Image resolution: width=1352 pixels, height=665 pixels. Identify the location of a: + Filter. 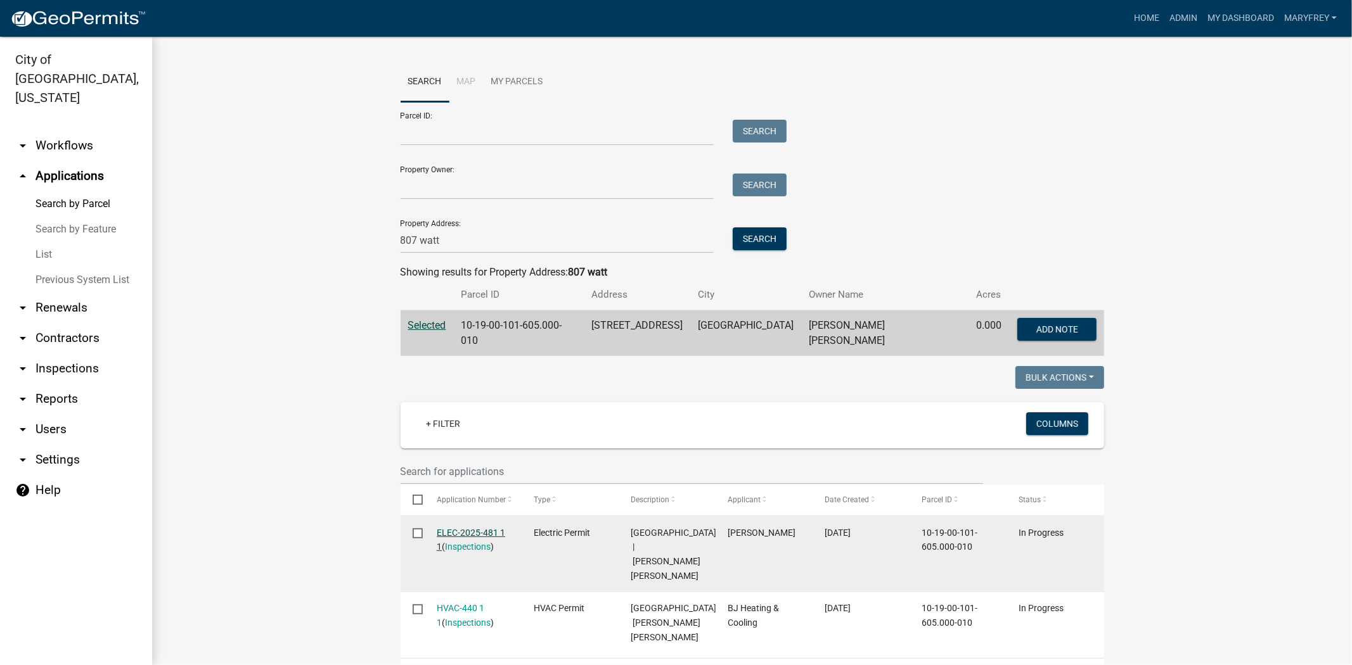
(443, 424).